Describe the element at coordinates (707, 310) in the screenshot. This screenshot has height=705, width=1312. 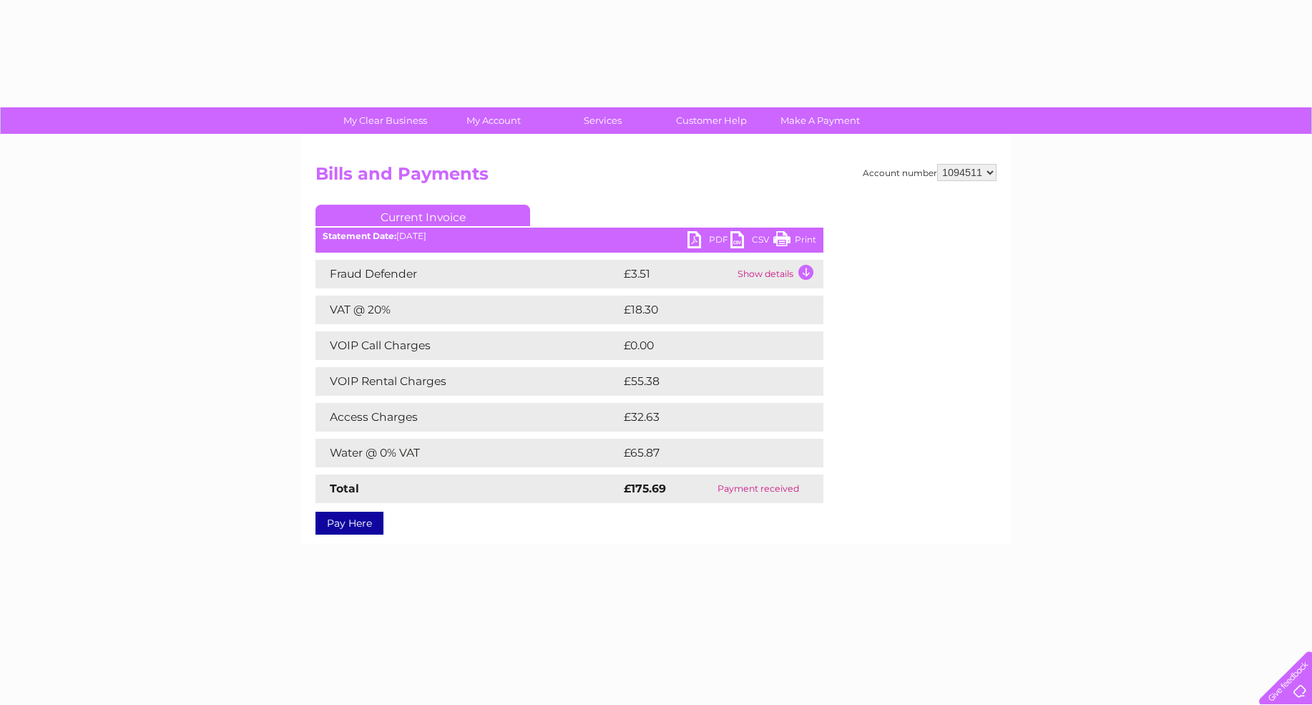
I see `td: £18.30` at that location.